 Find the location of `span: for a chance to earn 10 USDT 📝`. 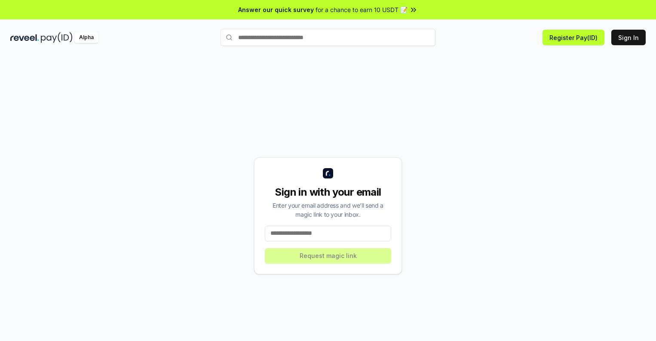

span: for a chance to earn 10 USDT 📝 is located at coordinates (362, 9).